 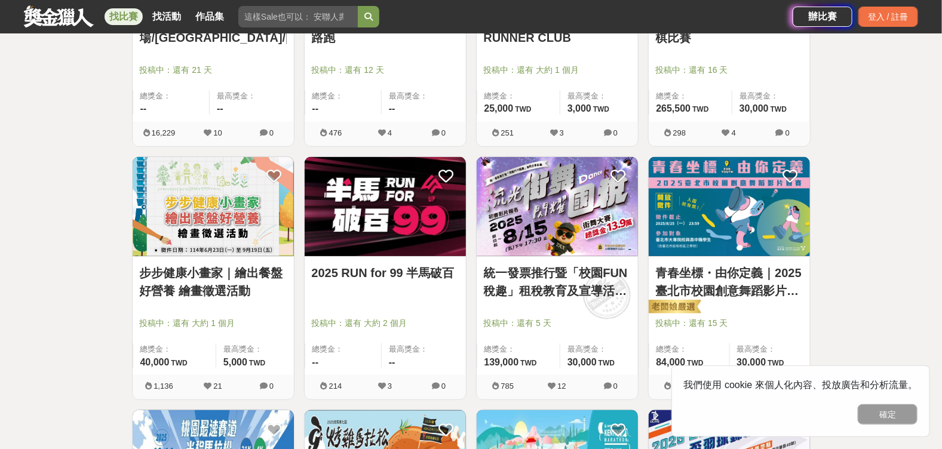 I want to click on span: 476, so click(x=336, y=133).